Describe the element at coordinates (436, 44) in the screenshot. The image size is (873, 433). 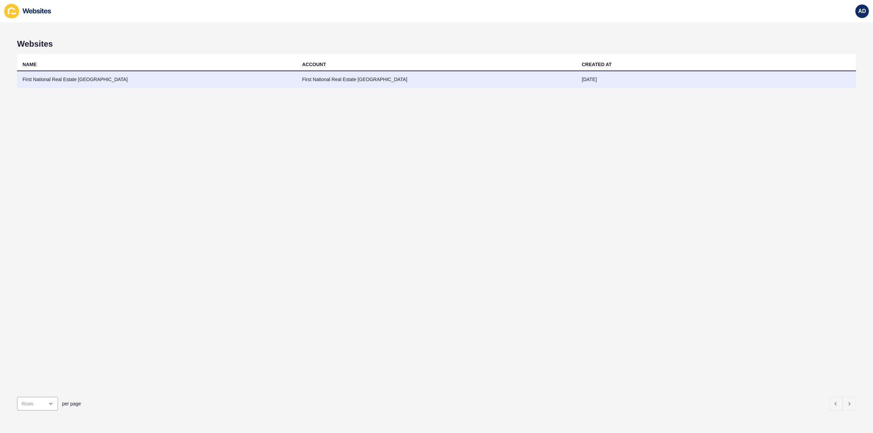
I see `h1: Websites` at that location.